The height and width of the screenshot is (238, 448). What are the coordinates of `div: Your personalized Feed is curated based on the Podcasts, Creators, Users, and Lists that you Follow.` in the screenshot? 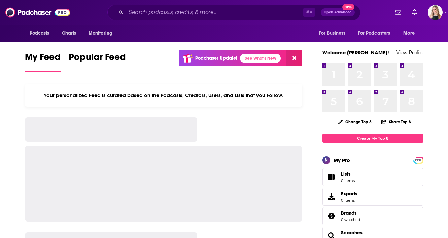 It's located at (164, 95).